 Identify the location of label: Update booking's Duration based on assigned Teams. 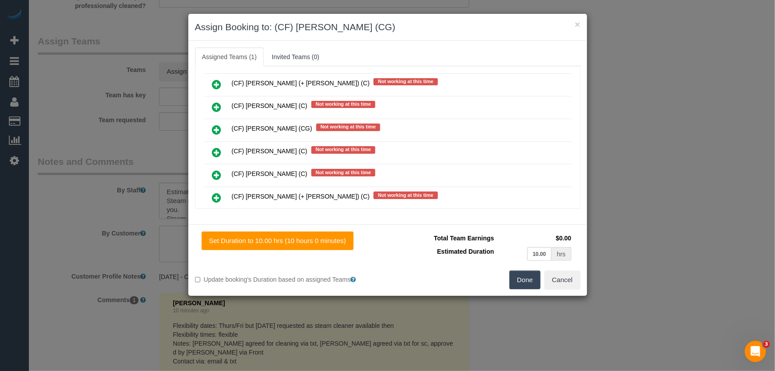
(288, 279).